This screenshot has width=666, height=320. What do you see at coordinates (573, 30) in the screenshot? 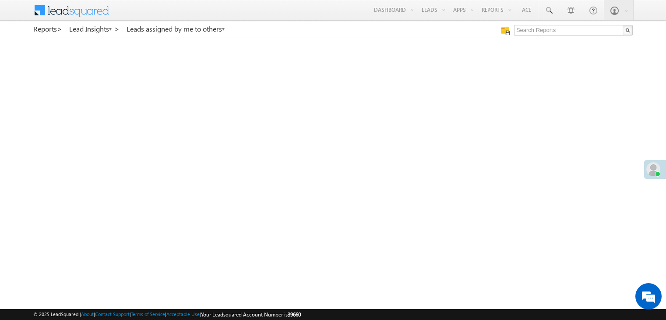
I see `input: Search Reports` at bounding box center [573, 30].